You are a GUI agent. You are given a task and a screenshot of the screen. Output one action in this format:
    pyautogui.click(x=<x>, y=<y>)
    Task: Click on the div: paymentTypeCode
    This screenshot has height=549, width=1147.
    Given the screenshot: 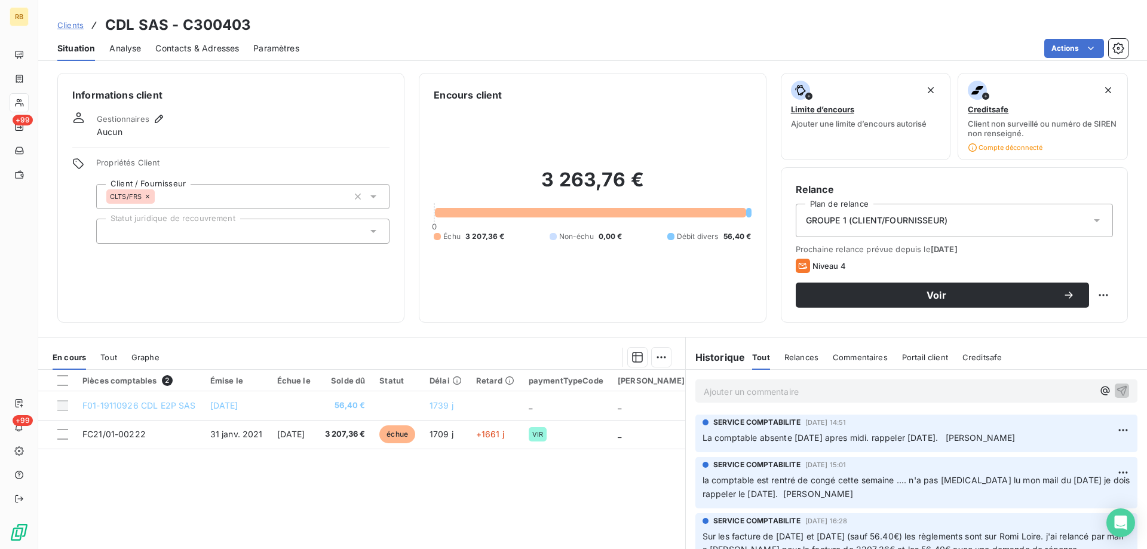 What is the action you would take?
    pyautogui.click(x=566, y=381)
    